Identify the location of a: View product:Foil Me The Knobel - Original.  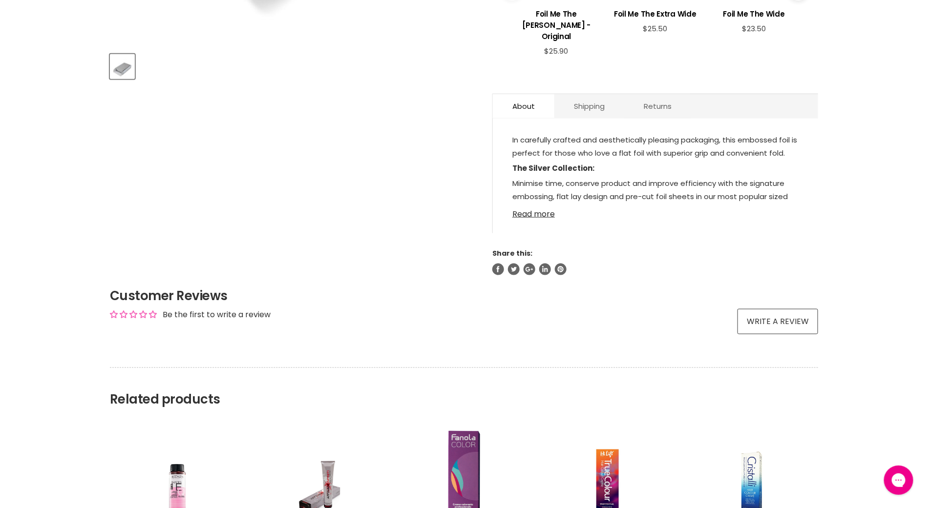
(556, 24).